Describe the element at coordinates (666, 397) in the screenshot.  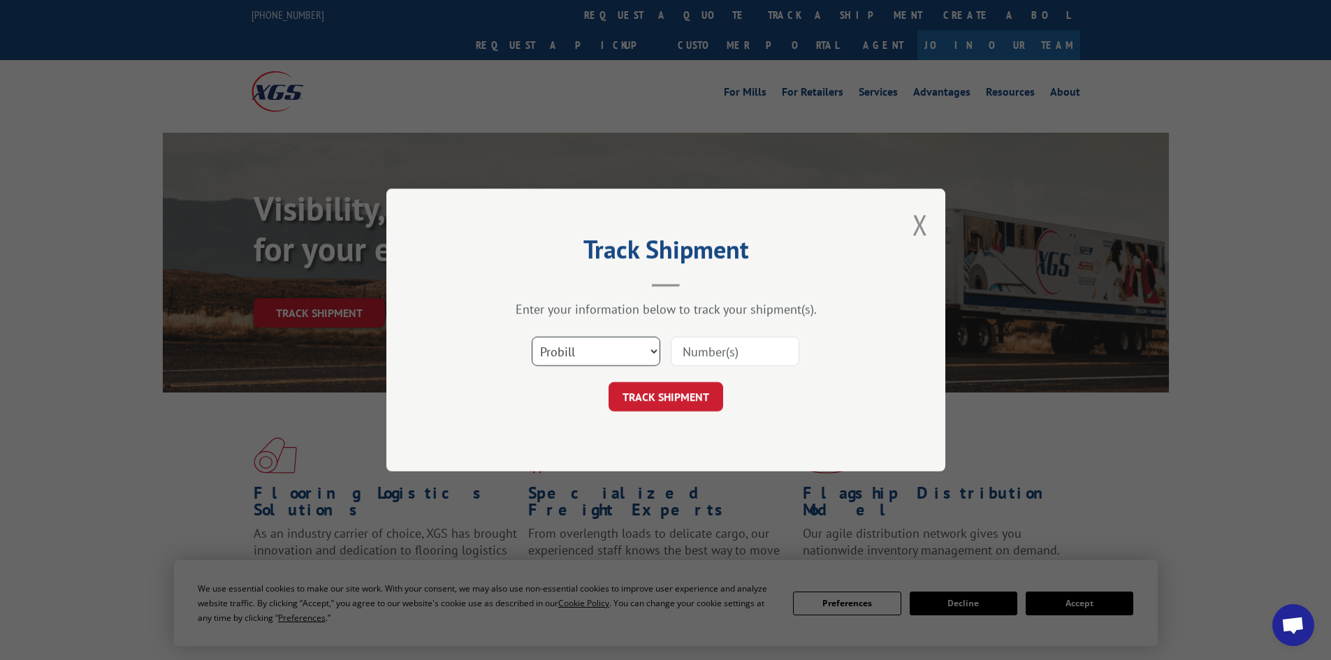
I see `button: TRACK SHIPMENT` at that location.